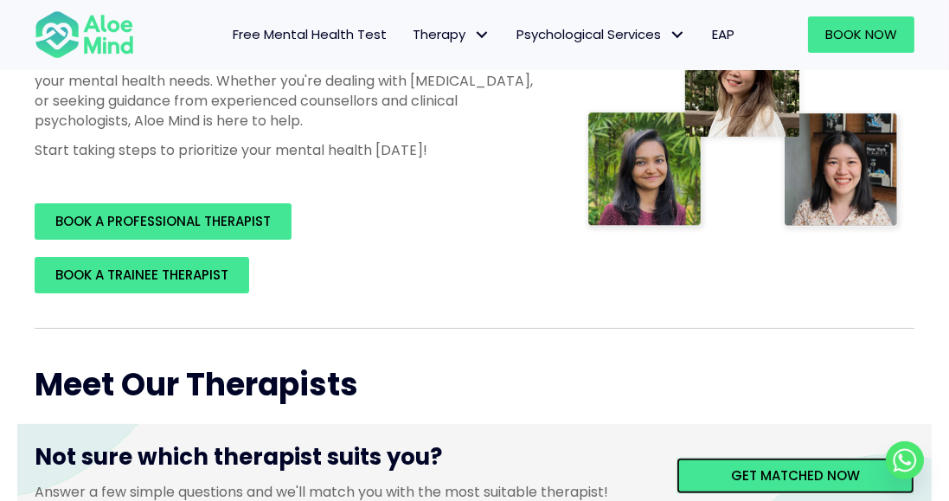  What do you see at coordinates (452, 34) in the screenshot?
I see `span: Therapy` at bounding box center [452, 34].